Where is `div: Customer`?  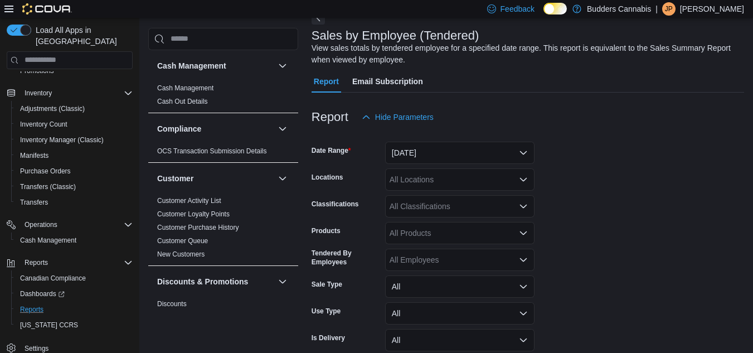 div: Customer is located at coordinates (223, 230).